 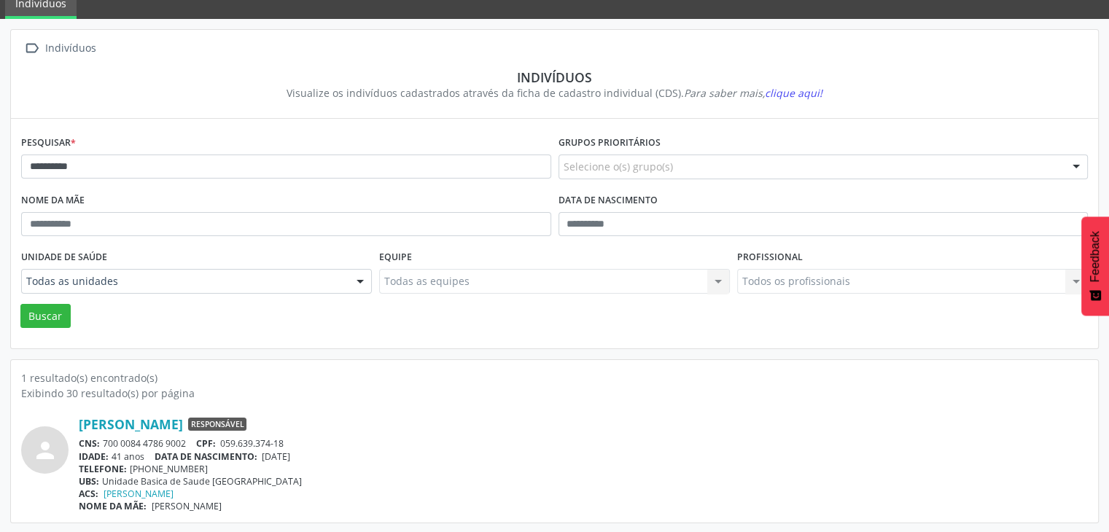 What do you see at coordinates (753, 93) in the screenshot?
I see `i: Para saber mais,` at bounding box center [753, 93].